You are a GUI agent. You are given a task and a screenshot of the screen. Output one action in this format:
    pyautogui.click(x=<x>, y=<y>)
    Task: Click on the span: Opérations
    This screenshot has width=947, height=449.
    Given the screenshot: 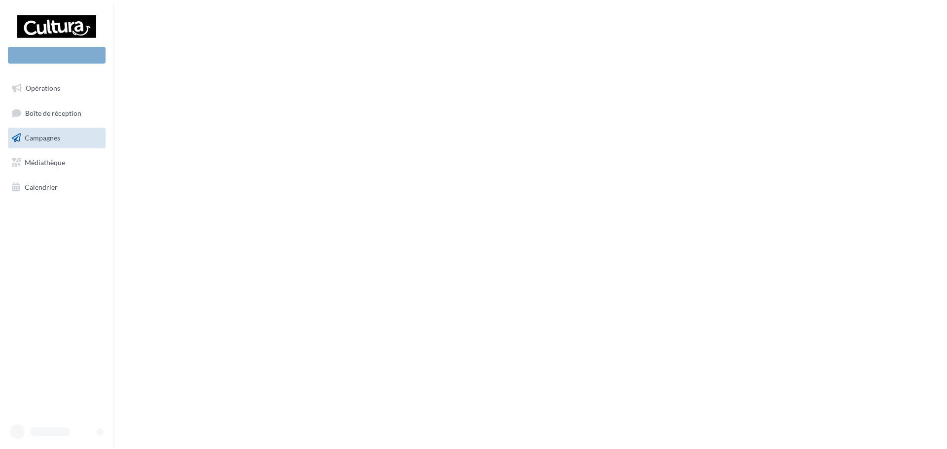 What is the action you would take?
    pyautogui.click(x=43, y=88)
    